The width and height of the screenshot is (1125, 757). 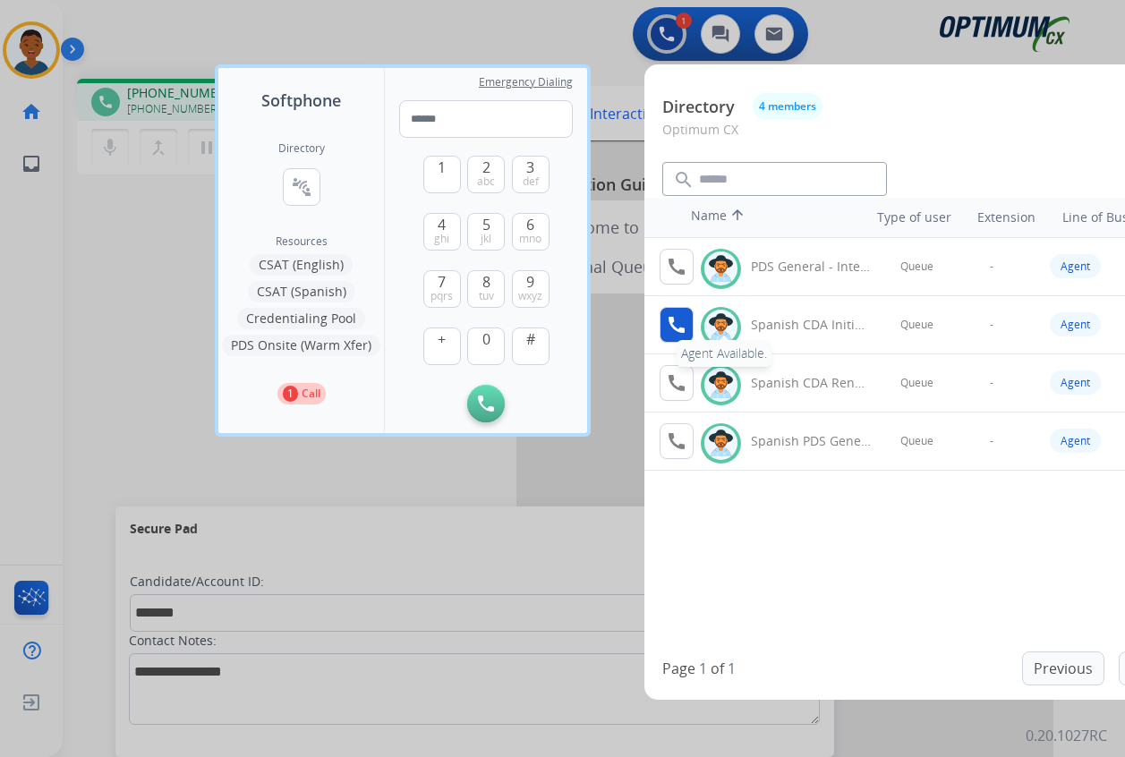 What do you see at coordinates (811, 267) in the screenshot?
I see `div: PDS General - Internal` at bounding box center [811, 267].